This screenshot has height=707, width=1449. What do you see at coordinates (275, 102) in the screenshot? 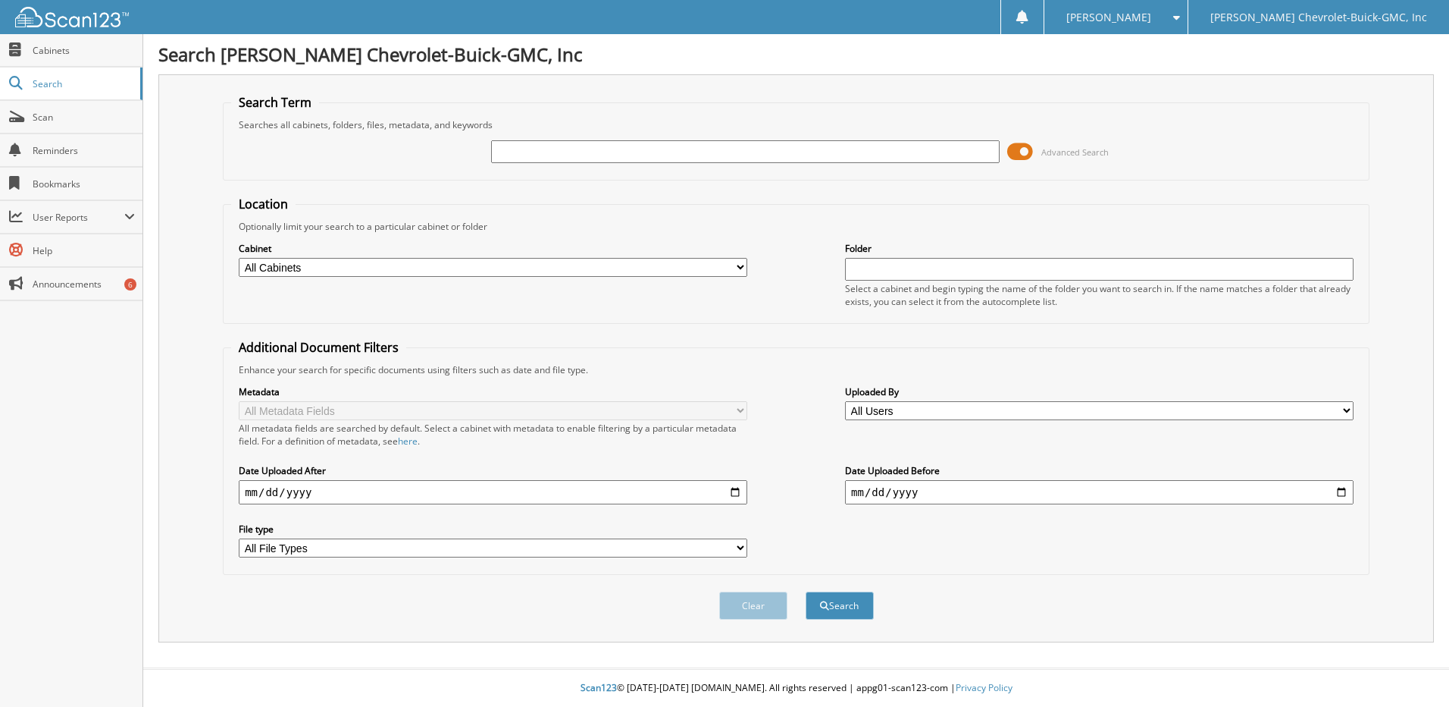
I see `legend: Search Term` at bounding box center [275, 102].